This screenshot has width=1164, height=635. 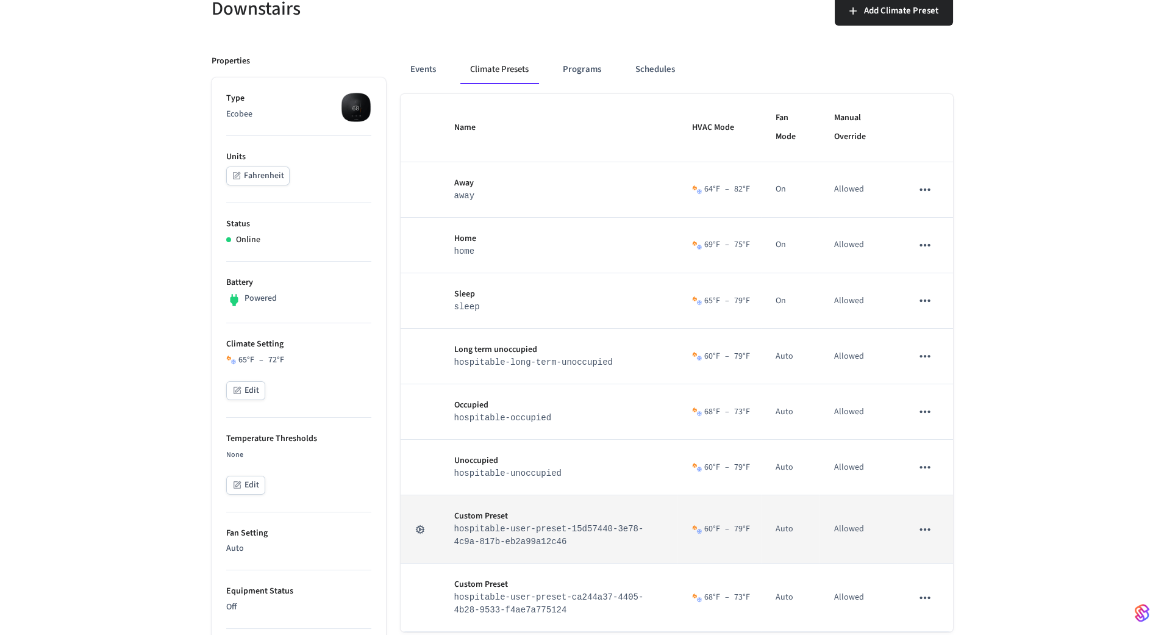 What do you see at coordinates (356, 107) in the screenshot?
I see `img: ecobee_lite_3` at bounding box center [356, 107].